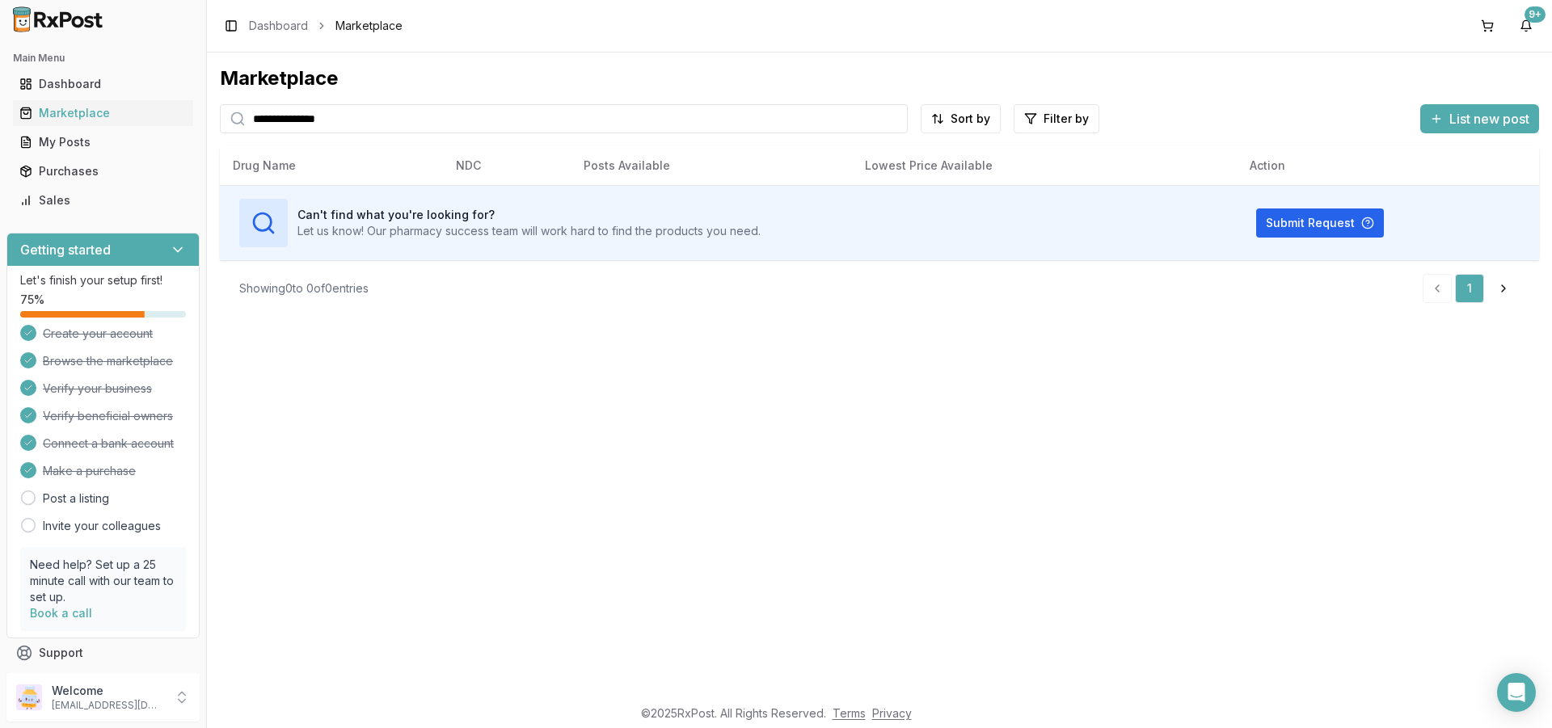 This screenshot has height=728, width=1552. What do you see at coordinates (1387, 166) in the screenshot?
I see `th: Action` at bounding box center [1387, 166].